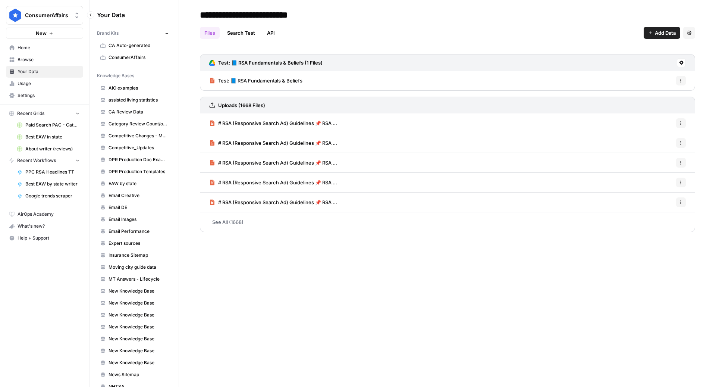 Image resolution: width=716 pixels, height=387 pixels. Describe the element at coordinates (48, 196) in the screenshot. I see `a: Google trends scraper` at that location.